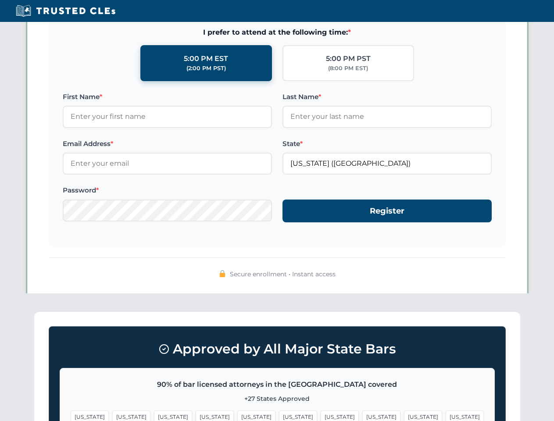 The width and height of the screenshot is (554, 421). What do you see at coordinates (387, 164) in the screenshot?
I see `input: Arizona (AZ)` at bounding box center [387, 164].